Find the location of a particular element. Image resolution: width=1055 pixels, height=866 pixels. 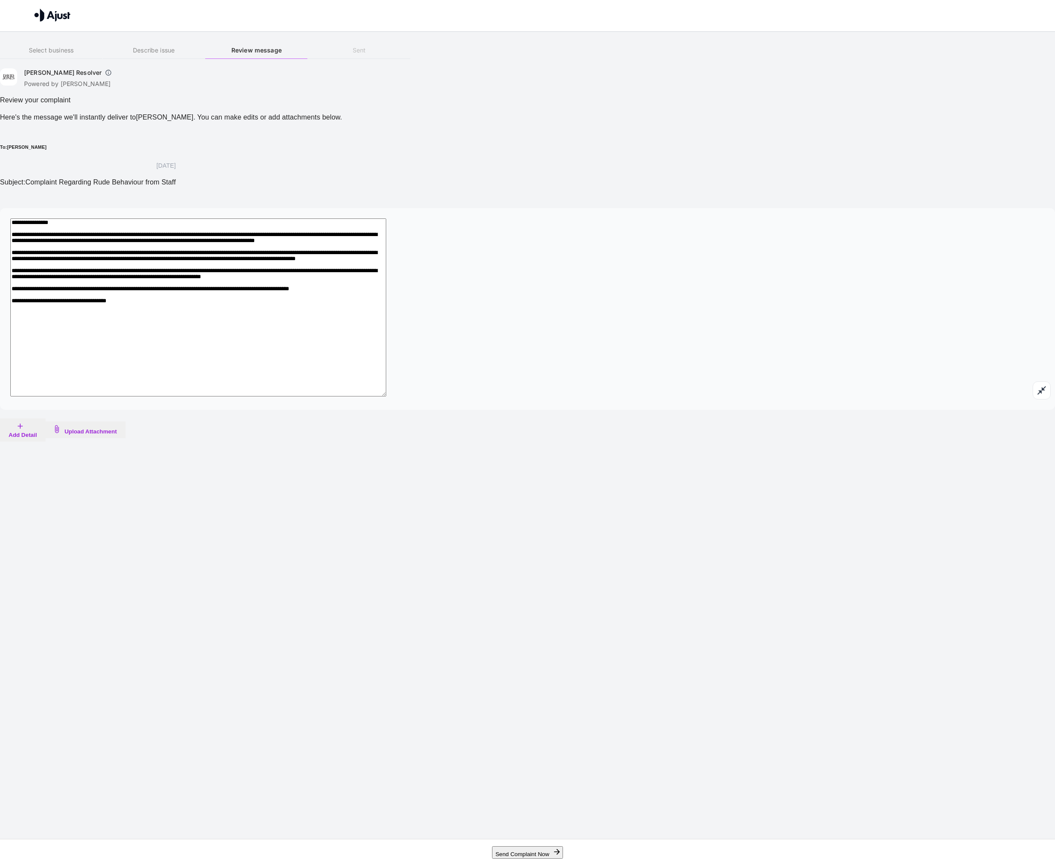

img: Ajust is located at coordinates (52, 15).